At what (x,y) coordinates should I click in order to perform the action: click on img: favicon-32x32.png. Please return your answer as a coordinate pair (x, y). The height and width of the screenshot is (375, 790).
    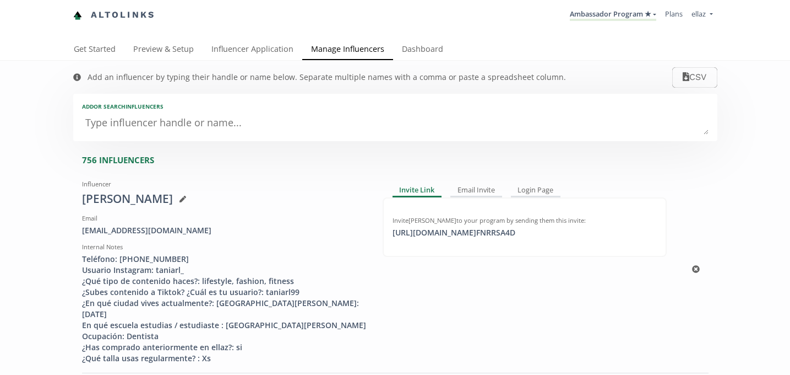
    Looking at the image, I should click on (78, 15).